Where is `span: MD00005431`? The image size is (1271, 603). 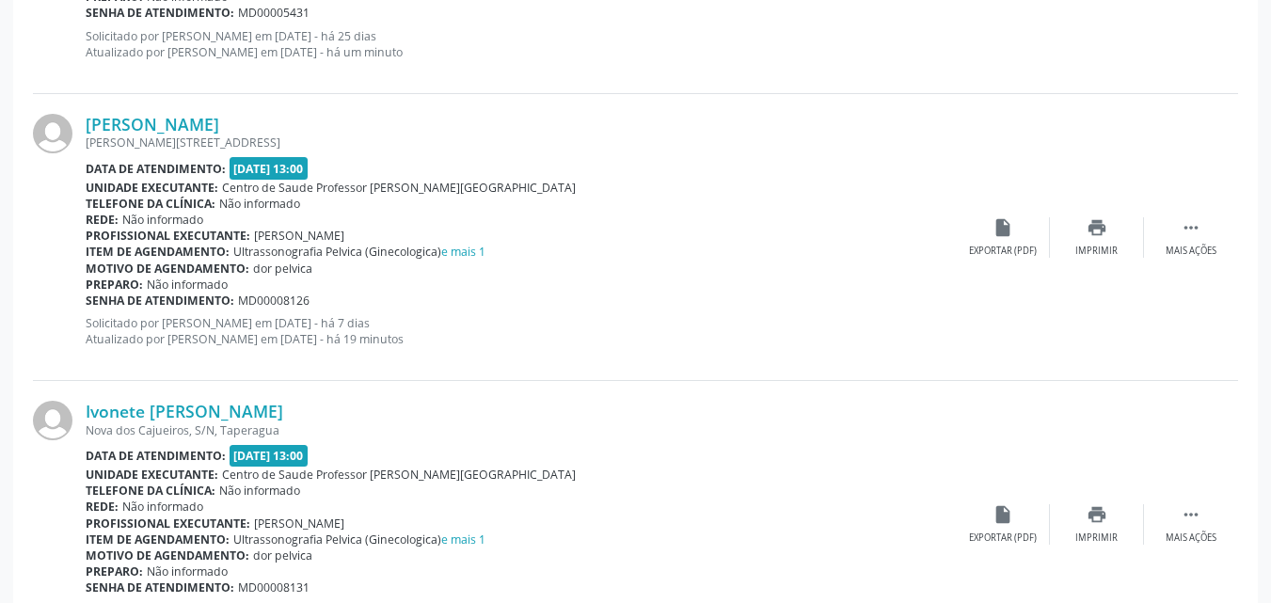
span: MD00005431 is located at coordinates (274, 12).